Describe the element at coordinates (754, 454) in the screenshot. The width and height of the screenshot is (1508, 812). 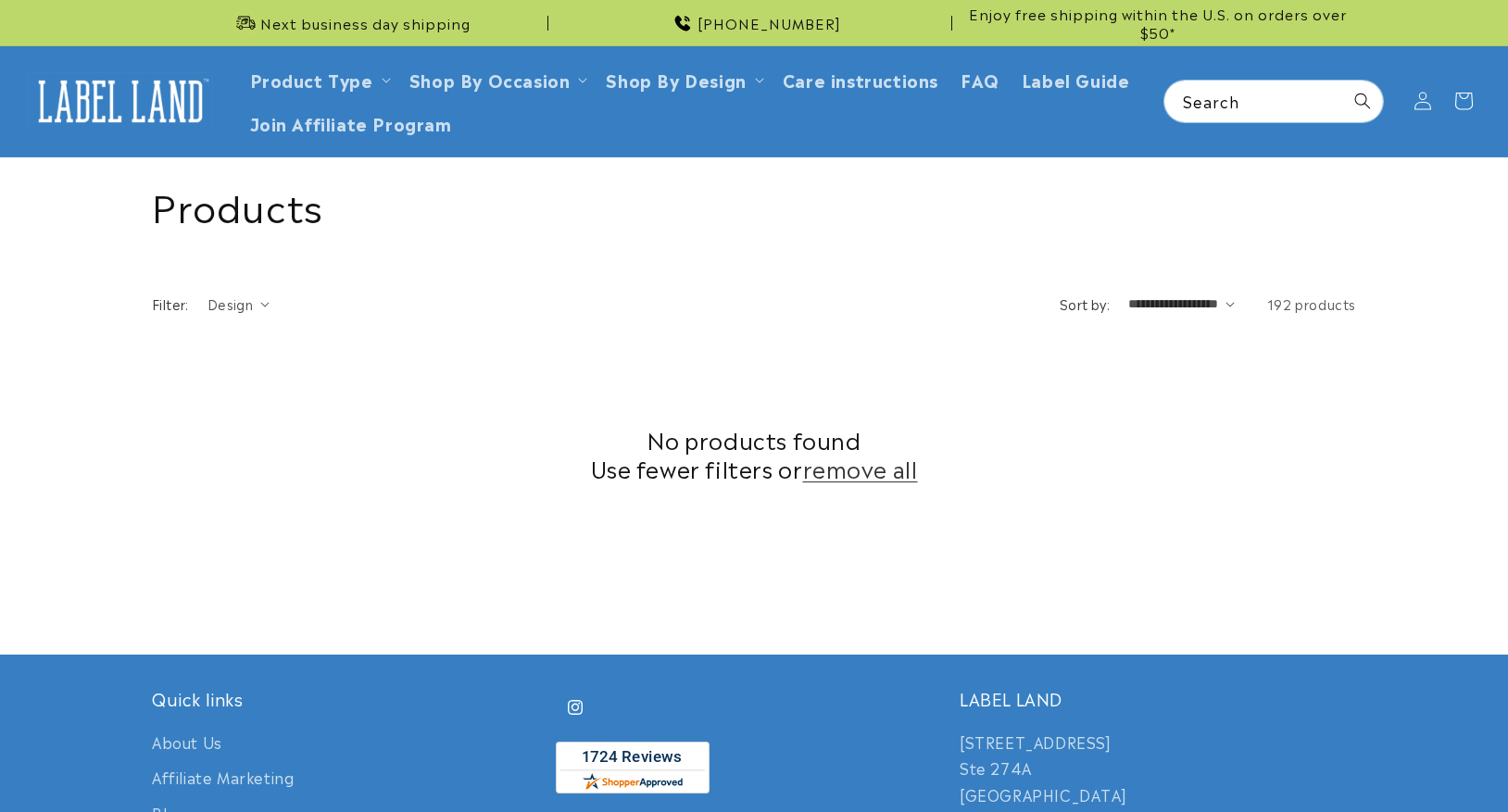
I see `h2: No products found Use fewer filters or` at that location.